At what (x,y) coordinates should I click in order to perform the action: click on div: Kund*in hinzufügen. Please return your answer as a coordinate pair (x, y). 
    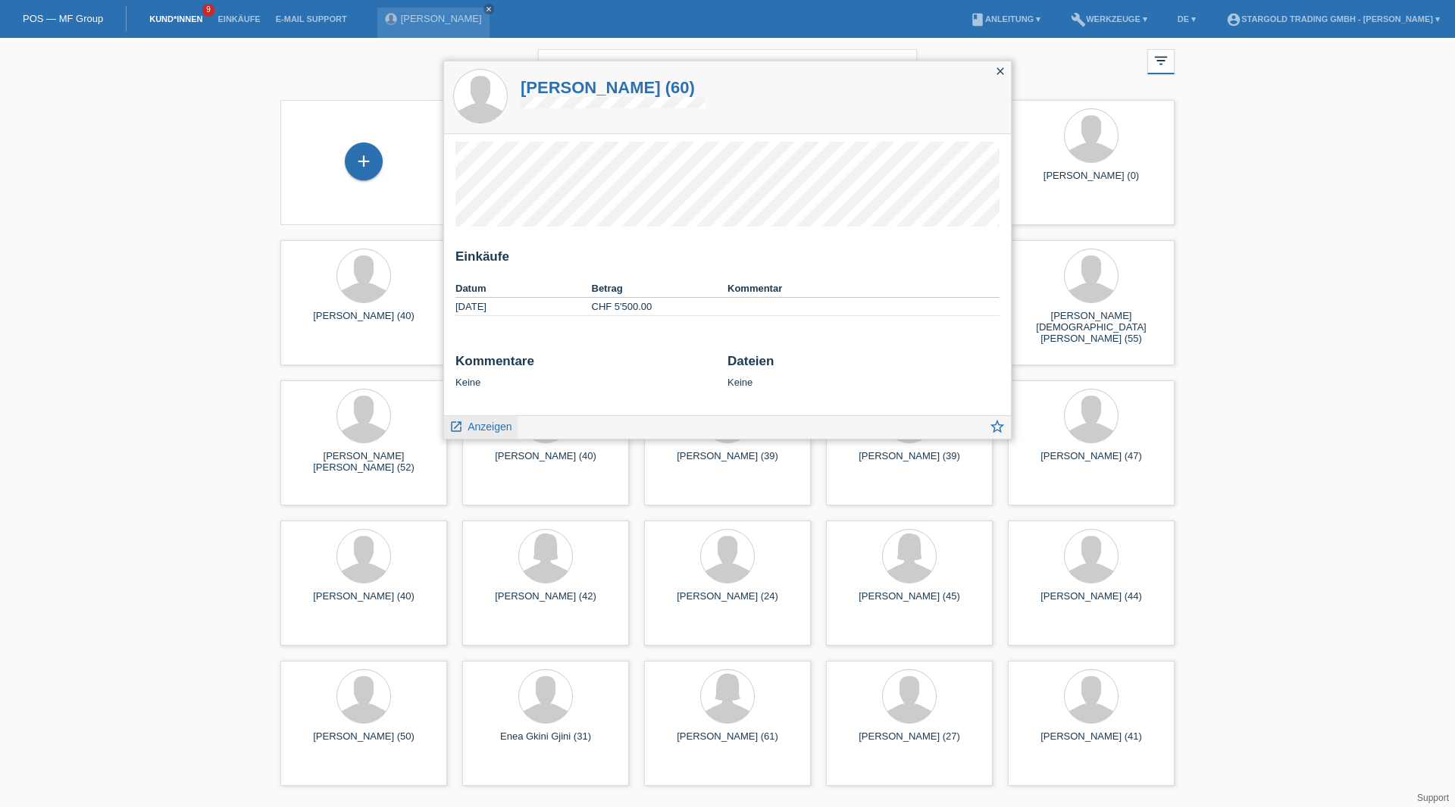
    Looking at the image, I should click on (364, 161).